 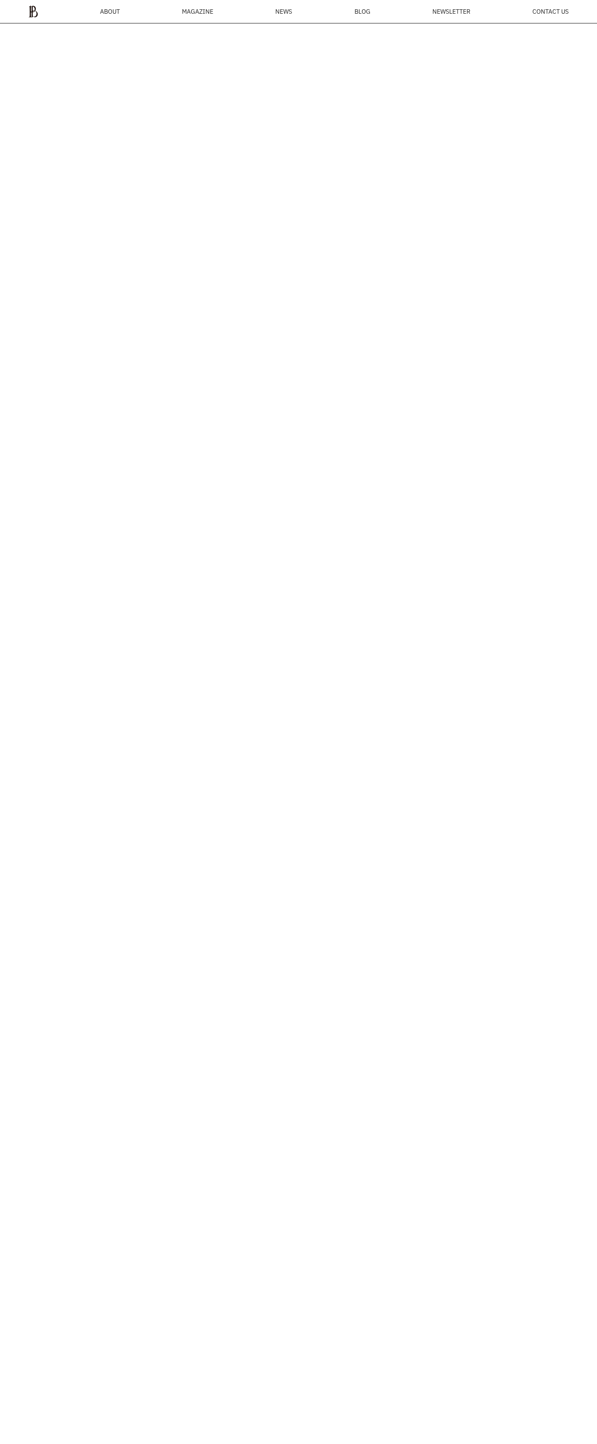 What do you see at coordinates (550, 12) in the screenshot?
I see `span: CONTACT US` at bounding box center [550, 12].